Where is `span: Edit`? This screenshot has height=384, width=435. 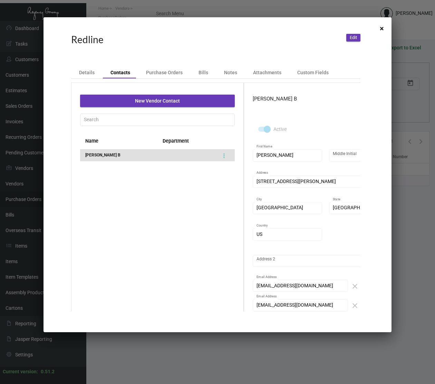 span: Edit is located at coordinates (353, 37).